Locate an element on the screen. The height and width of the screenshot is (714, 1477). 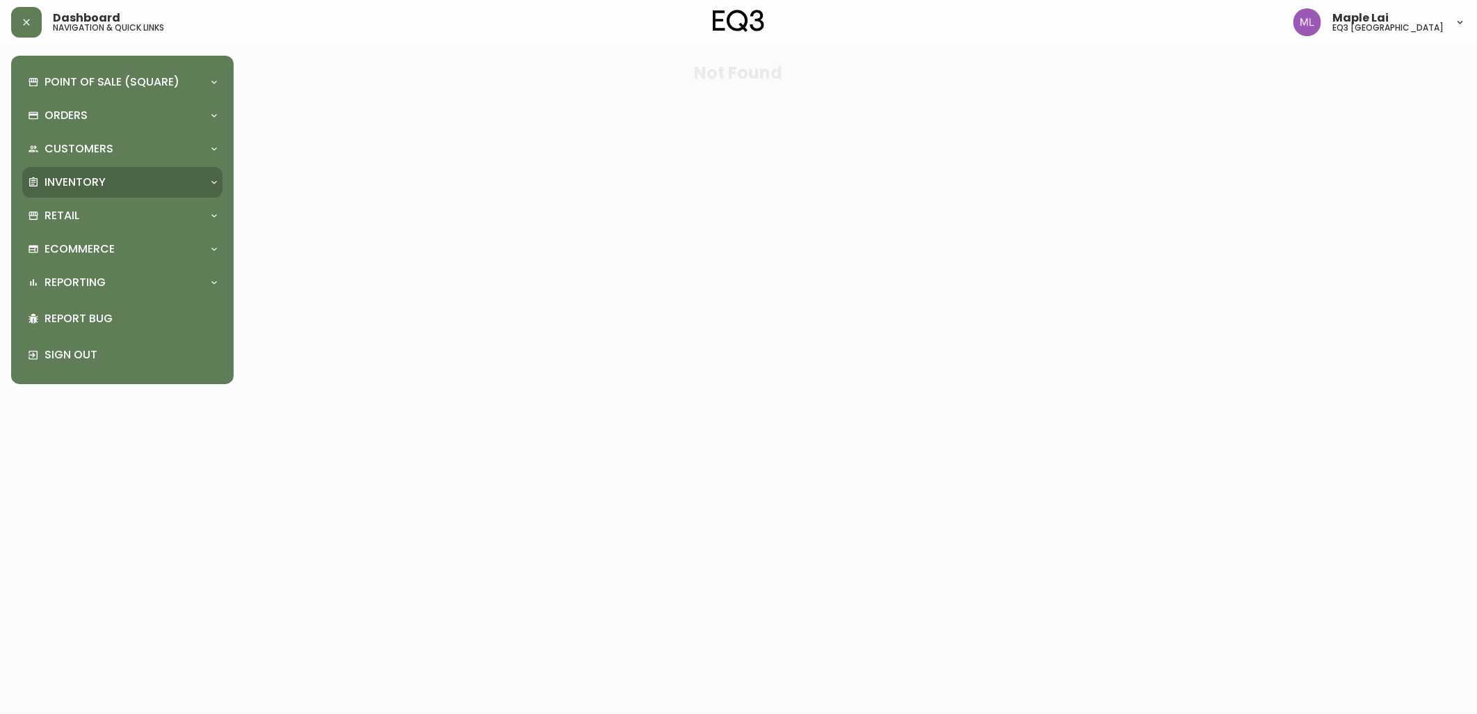
p: Orders is located at coordinates (66, 115).